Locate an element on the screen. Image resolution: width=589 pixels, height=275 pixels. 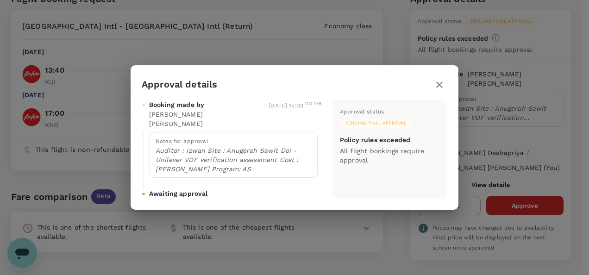
p: Auditor : Izwan Site : Anugerah Sawit Doi - Unilever VDF verification assessment Cost : [PERSON_N... is located at coordinates (233, 160).